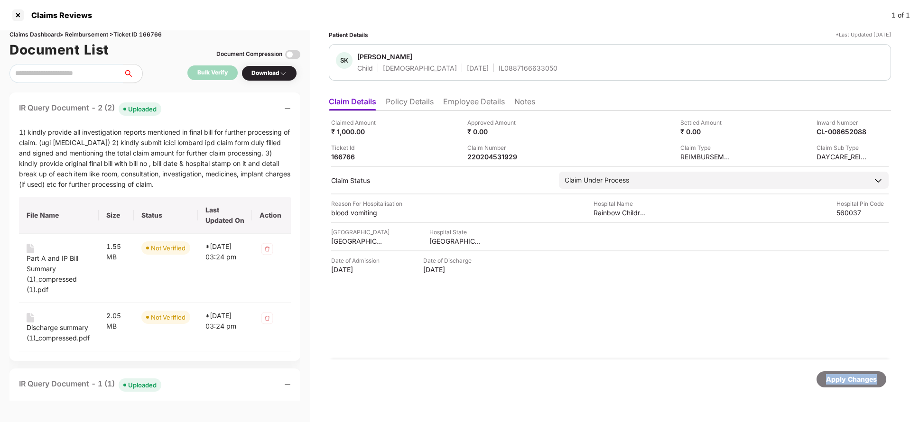 Image resolution: width=910 pixels, height=422 pixels. I want to click on div: Discharge summary (1)_compressed.pdf, so click(59, 333).